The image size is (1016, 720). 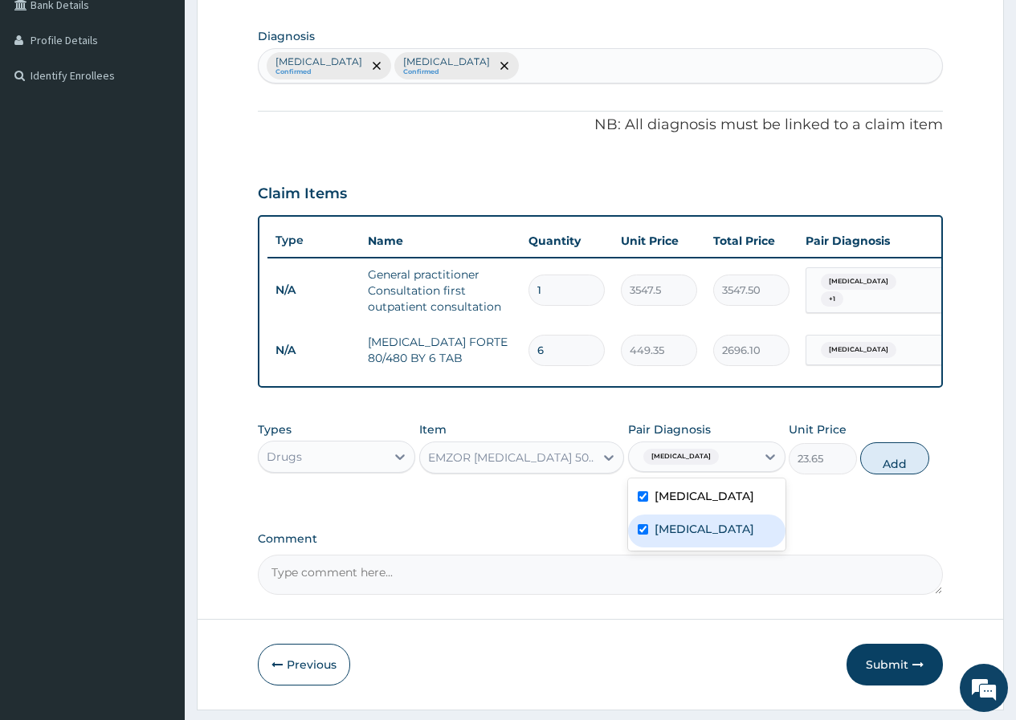 What do you see at coordinates (751, 241) in the screenshot?
I see `th: Total Price` at bounding box center [751, 241].